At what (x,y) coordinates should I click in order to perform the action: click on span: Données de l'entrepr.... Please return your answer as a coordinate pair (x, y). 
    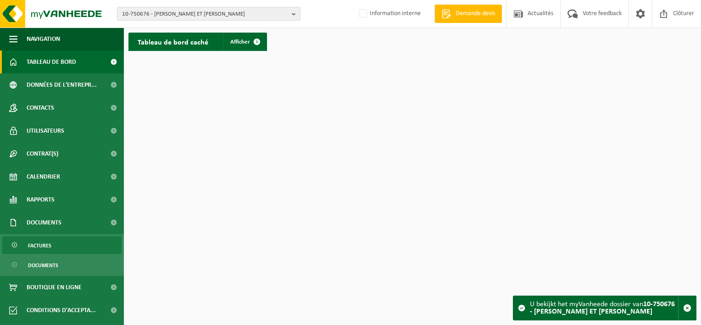
    Looking at the image, I should click on (62, 85).